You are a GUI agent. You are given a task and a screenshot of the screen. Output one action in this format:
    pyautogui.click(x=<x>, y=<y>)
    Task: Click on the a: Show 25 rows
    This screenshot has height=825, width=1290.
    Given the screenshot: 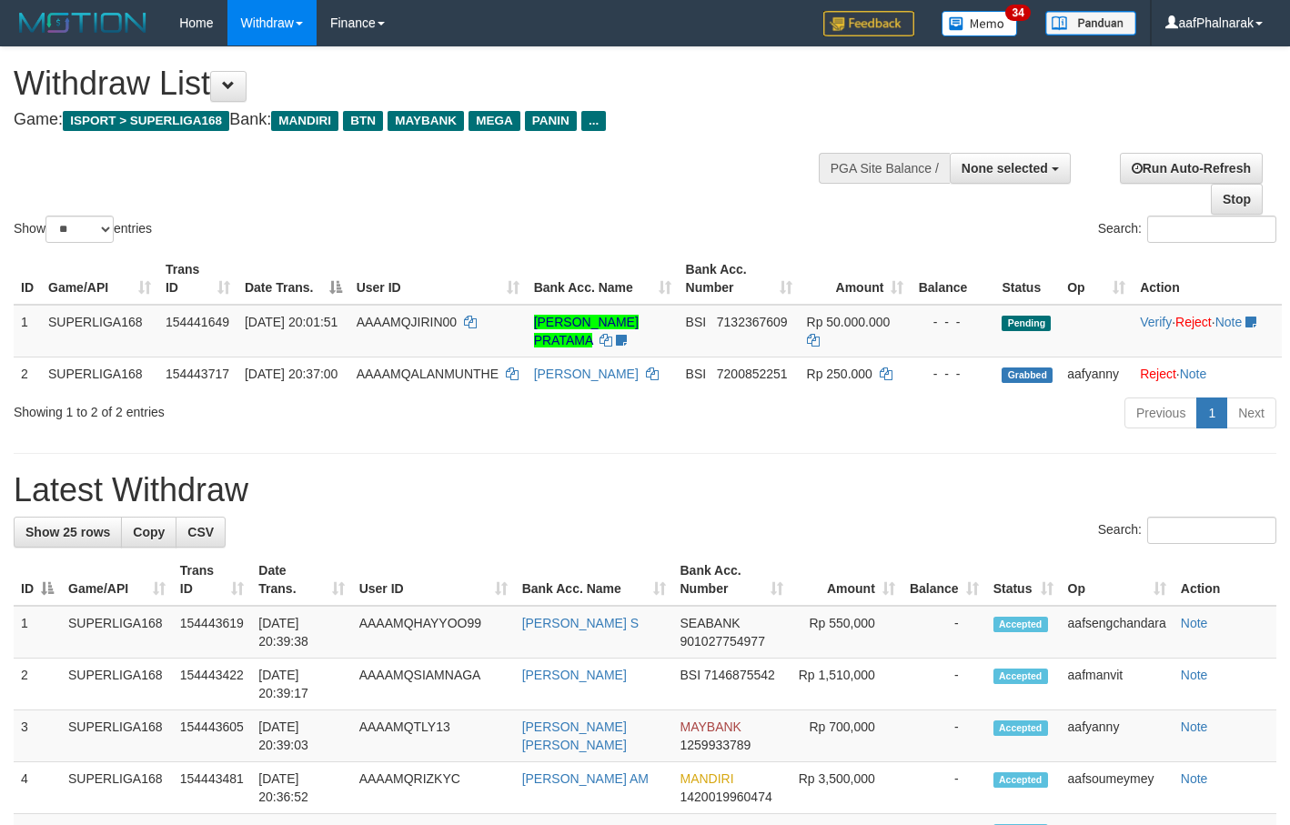 What is the action you would take?
    pyautogui.click(x=67, y=532)
    